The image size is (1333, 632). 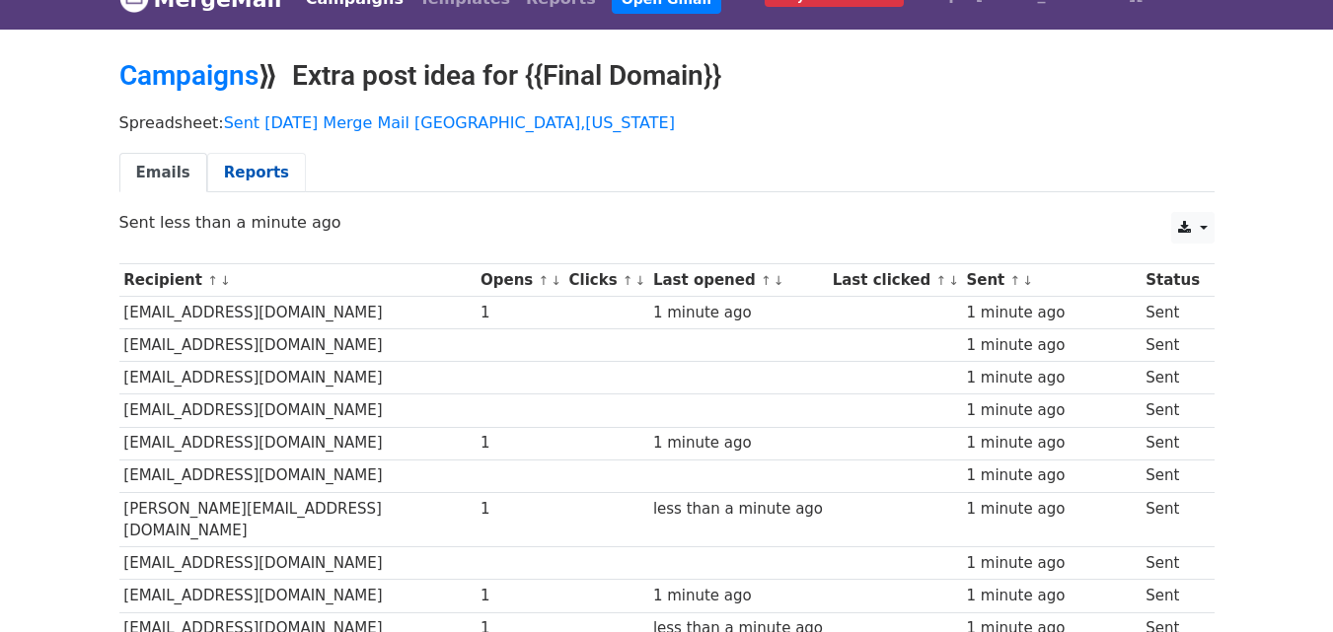 What do you see at coordinates (298, 280) in the screenshot?
I see `th: Recipient` at bounding box center [298, 280].